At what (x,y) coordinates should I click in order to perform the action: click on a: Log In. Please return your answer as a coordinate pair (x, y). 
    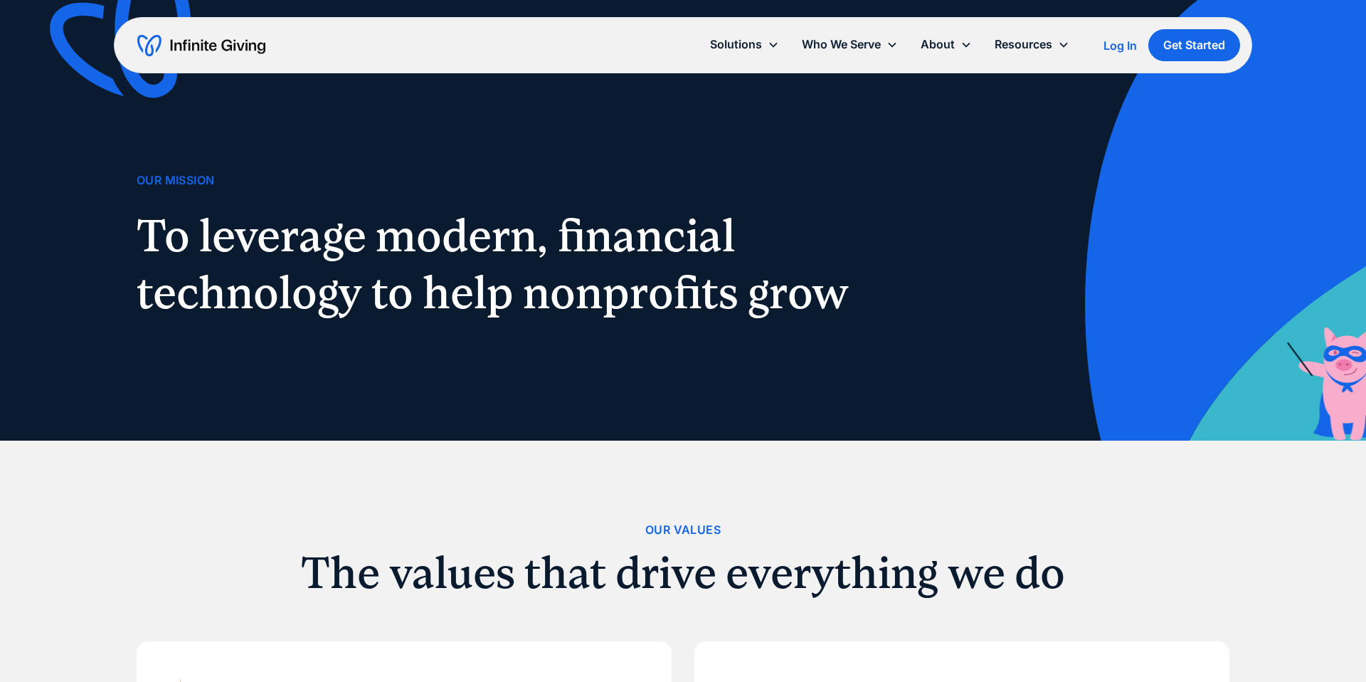
    Looking at the image, I should click on (1120, 46).